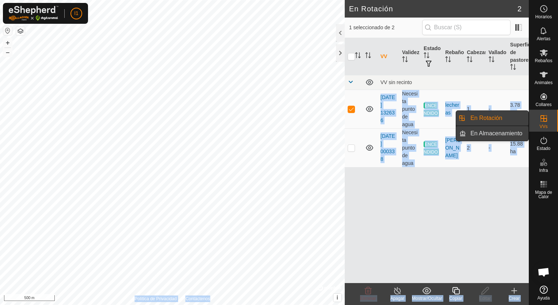 The height and width of the screenshot is (305, 558). What do you see at coordinates (388, 57) in the screenshot?
I see `th: VV` at bounding box center [388, 57].